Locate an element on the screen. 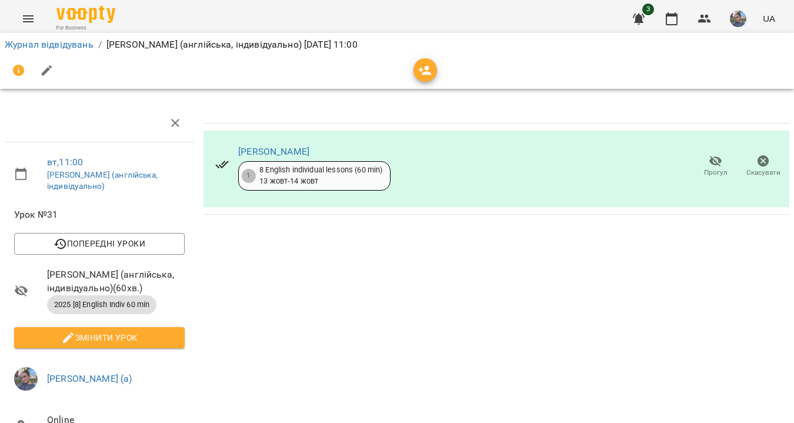 The height and width of the screenshot is (423, 794). div: 8 English individual lessons (60 min) 13 жовт - 14 жовт is located at coordinates (321, 175).